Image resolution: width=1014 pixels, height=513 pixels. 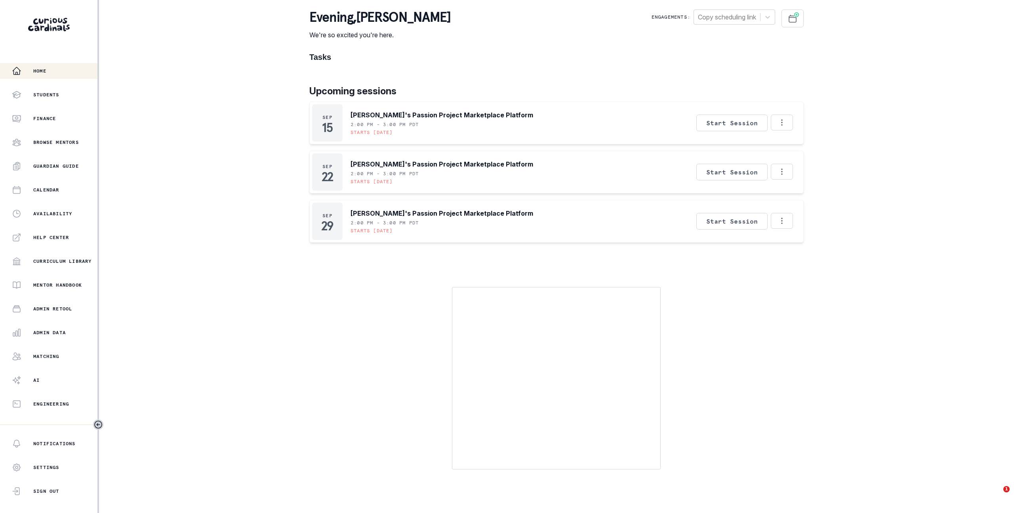 I want to click on p: Students, so click(x=46, y=95).